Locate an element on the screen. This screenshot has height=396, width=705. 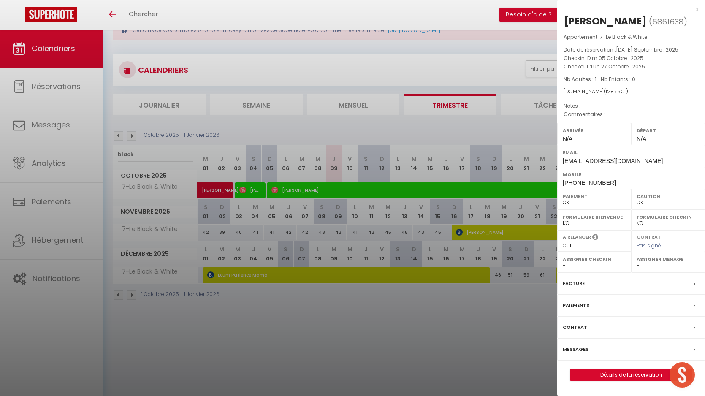
p: Checkout : is located at coordinates (631, 67).